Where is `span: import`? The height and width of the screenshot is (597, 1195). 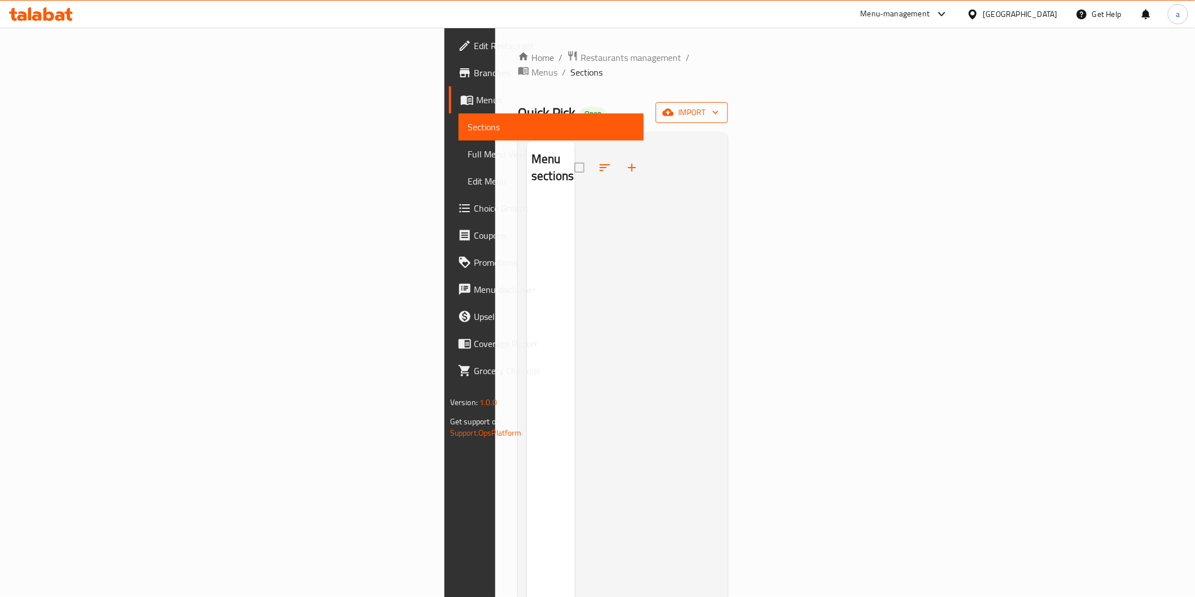 span: import is located at coordinates (692, 112).